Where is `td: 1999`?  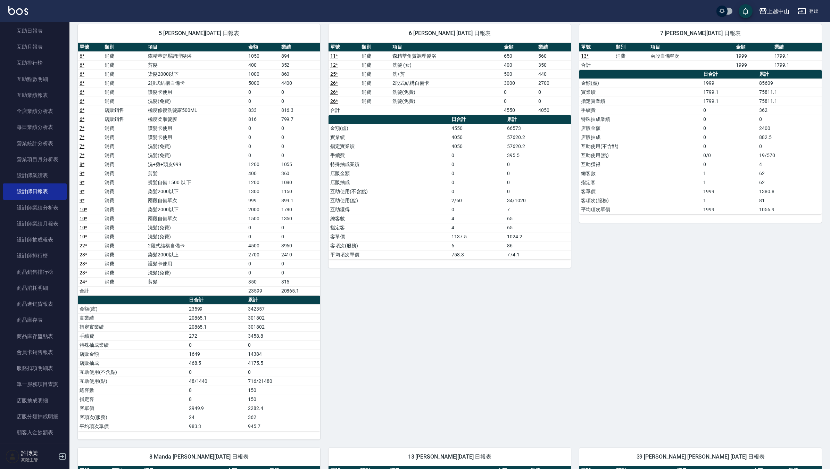 td: 1999 is located at coordinates (753, 65).